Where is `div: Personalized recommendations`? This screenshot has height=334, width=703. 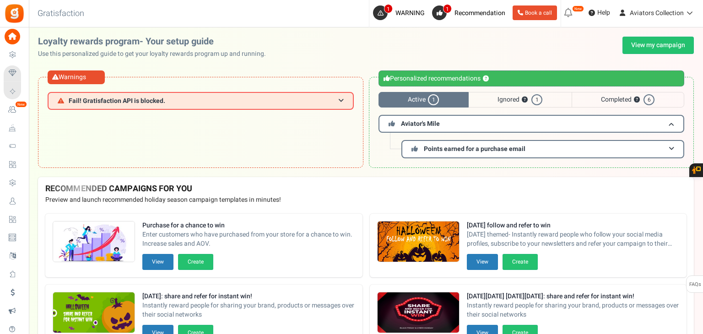 div: Personalized recommendations is located at coordinates (531, 78).